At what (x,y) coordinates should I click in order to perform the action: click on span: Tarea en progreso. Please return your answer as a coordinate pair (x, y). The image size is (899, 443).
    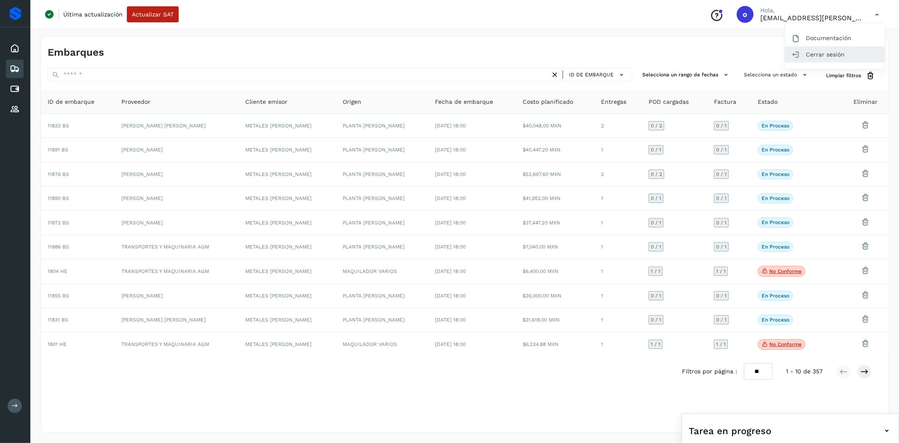
    Looking at the image, I should click on (730, 430).